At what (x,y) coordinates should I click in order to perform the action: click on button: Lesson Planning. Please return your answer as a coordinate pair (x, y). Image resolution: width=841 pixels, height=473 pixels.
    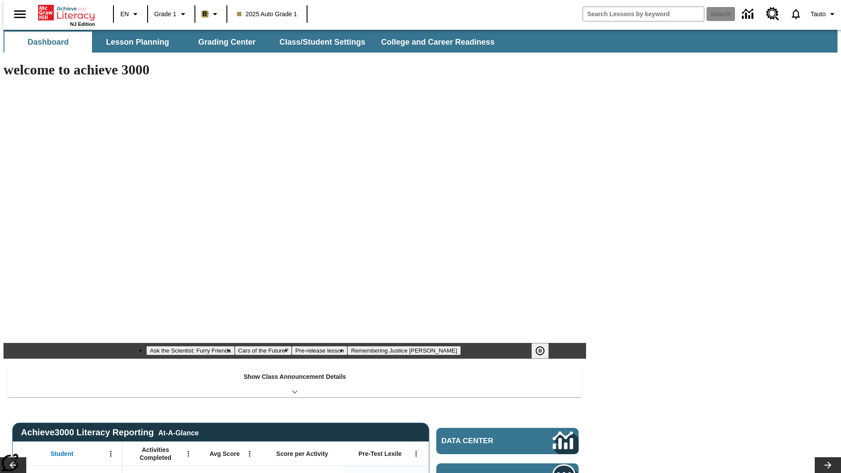
    Looking at the image, I should click on (137, 42).